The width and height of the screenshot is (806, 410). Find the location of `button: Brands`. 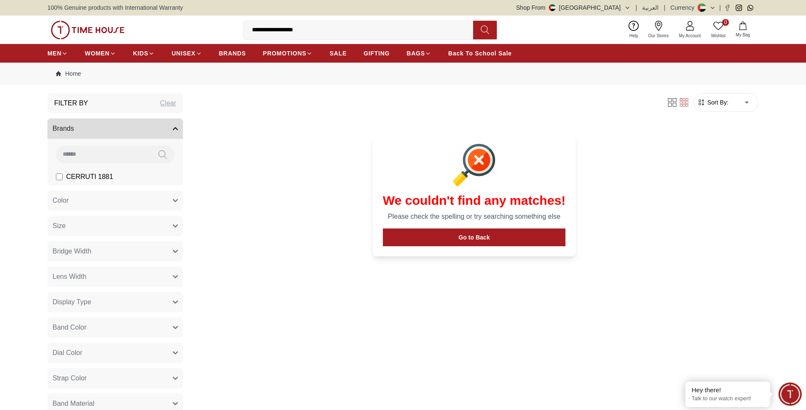

button: Brands is located at coordinates (115, 129).